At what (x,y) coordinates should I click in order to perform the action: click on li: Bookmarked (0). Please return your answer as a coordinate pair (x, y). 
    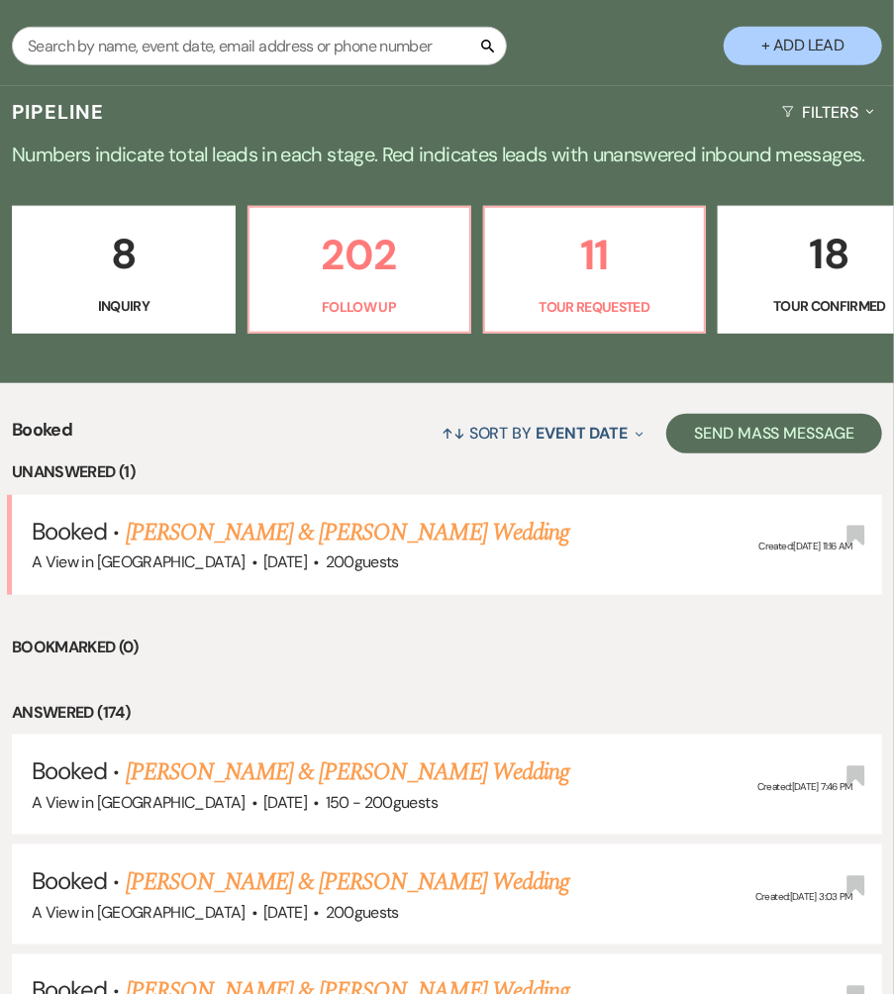
    Looking at the image, I should click on (447, 648).